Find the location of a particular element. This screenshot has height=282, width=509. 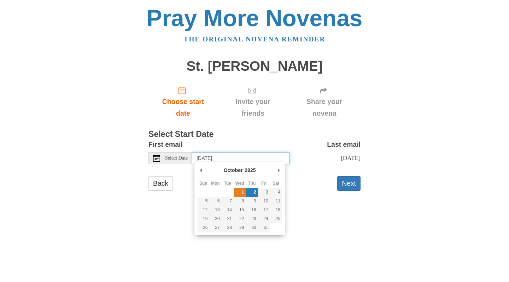

a: Choose start date is located at coordinates (183, 102).